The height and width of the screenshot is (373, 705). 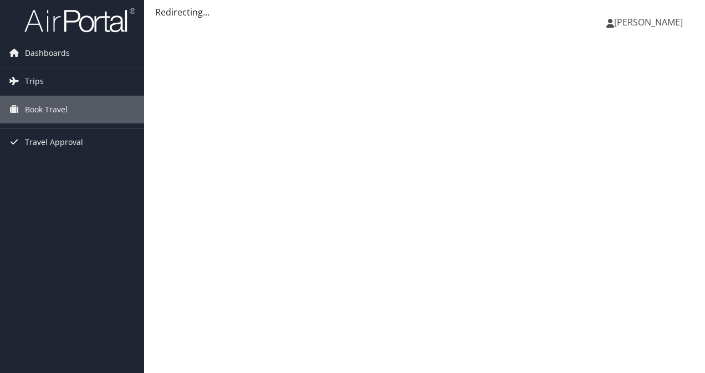 What do you see at coordinates (80, 20) in the screenshot?
I see `img: airportal-logo.png` at bounding box center [80, 20].